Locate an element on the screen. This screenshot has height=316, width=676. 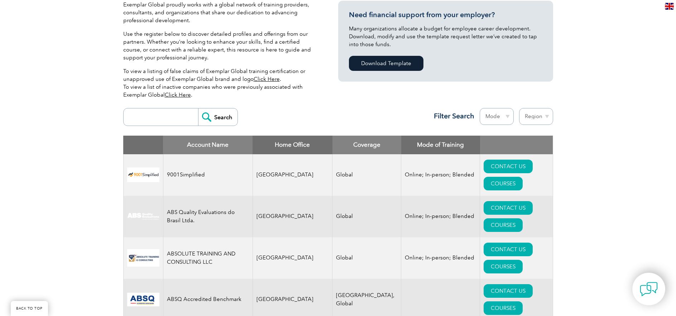
td: 9001Simplified is located at coordinates (208, 175).